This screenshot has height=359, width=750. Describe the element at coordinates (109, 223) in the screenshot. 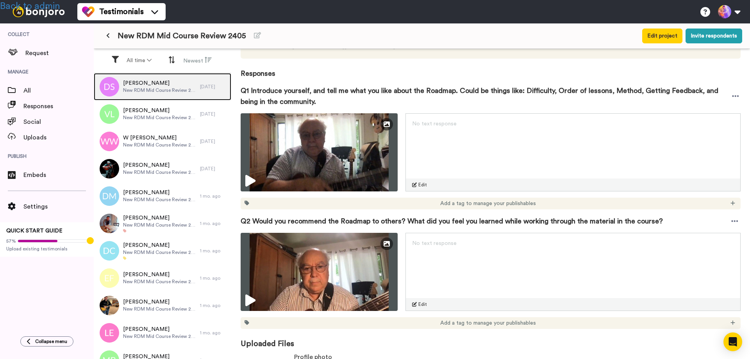

I see `img: 6781afc1-ebb1-42a7-aaa8-8ba3bc2dc8fb.jpeg` at that location.